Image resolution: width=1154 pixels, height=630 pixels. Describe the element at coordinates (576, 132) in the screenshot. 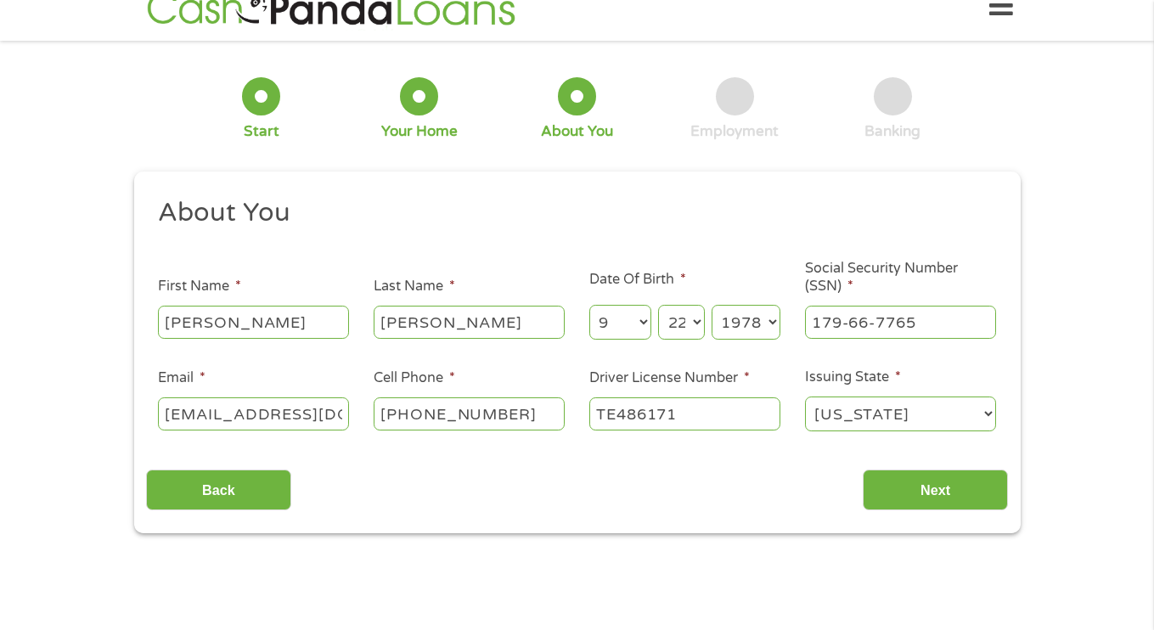

I see `div: About You` at that location.